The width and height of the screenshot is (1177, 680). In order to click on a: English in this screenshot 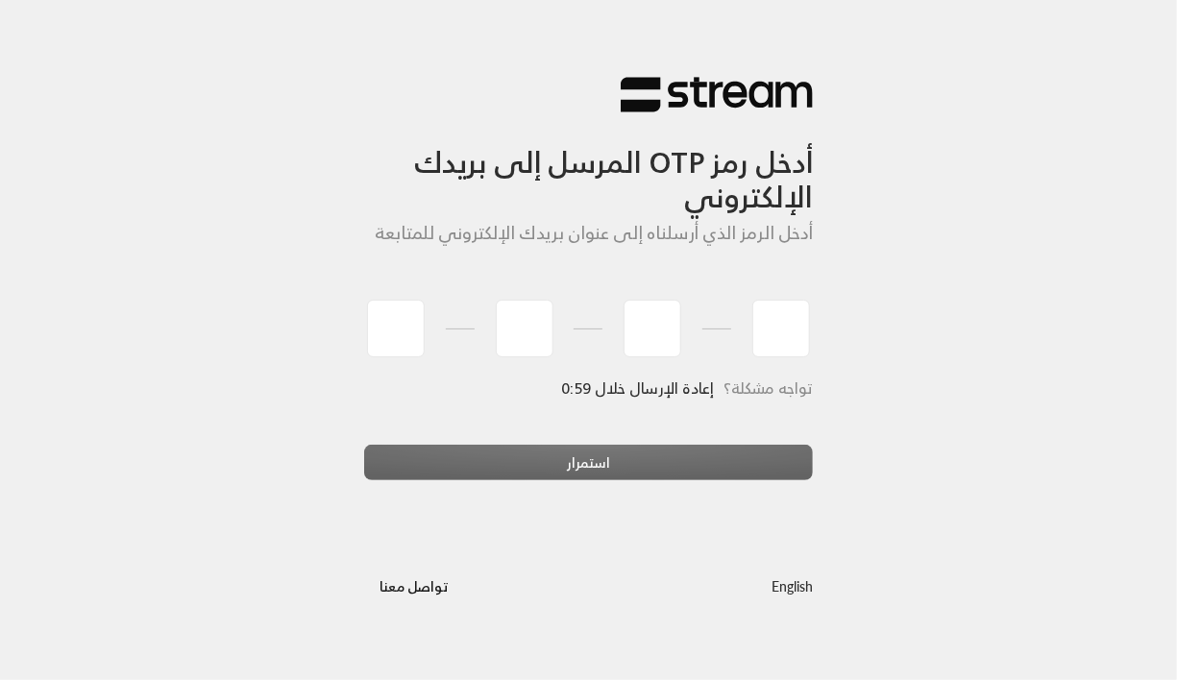, I will do `click(792, 585)`.